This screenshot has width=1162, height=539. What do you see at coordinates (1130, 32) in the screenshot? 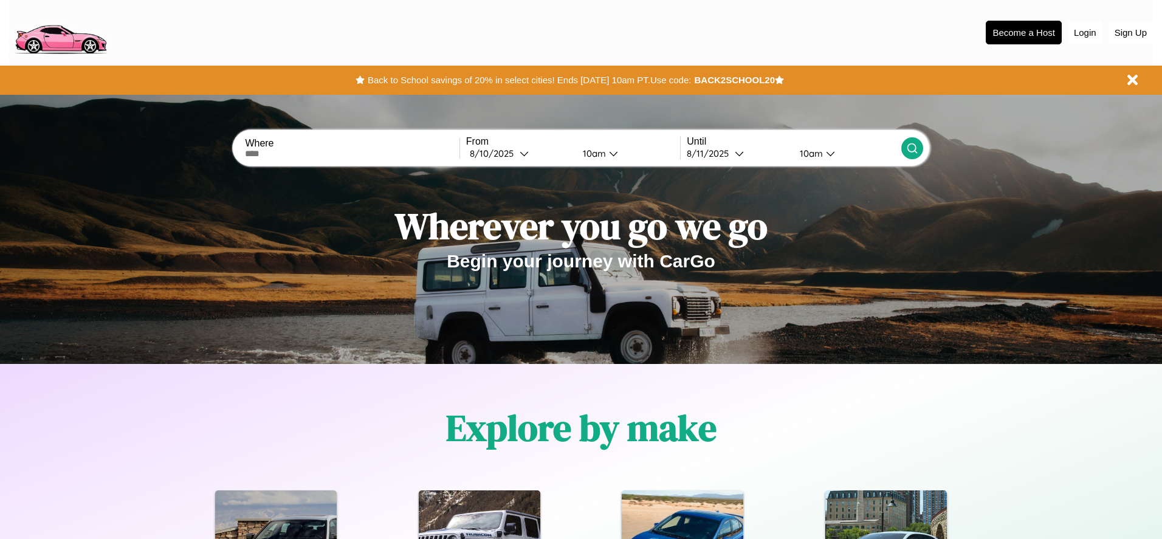
I see `button: Sign Up` at bounding box center [1130, 32].